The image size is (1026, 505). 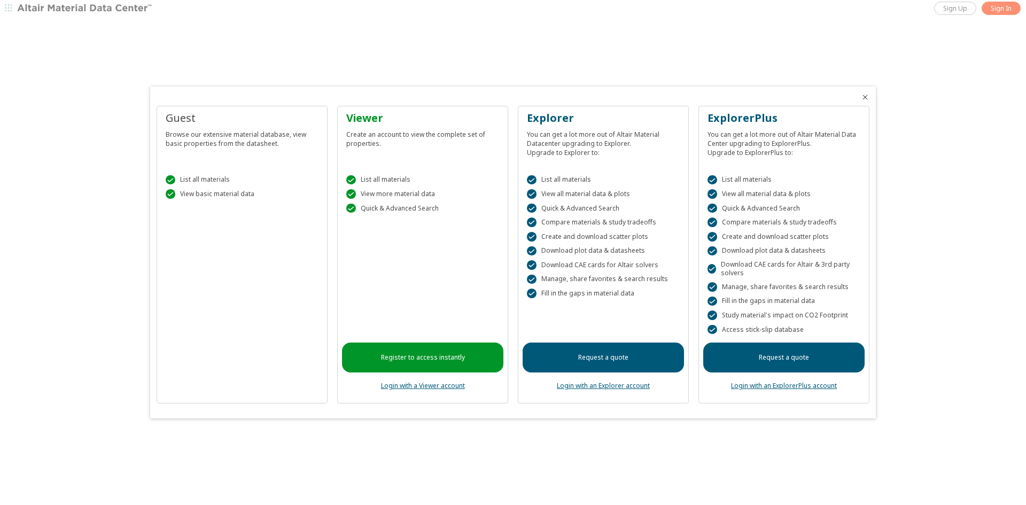 I want to click on div: Create an account to view the complete set of properties., so click(x=423, y=137).